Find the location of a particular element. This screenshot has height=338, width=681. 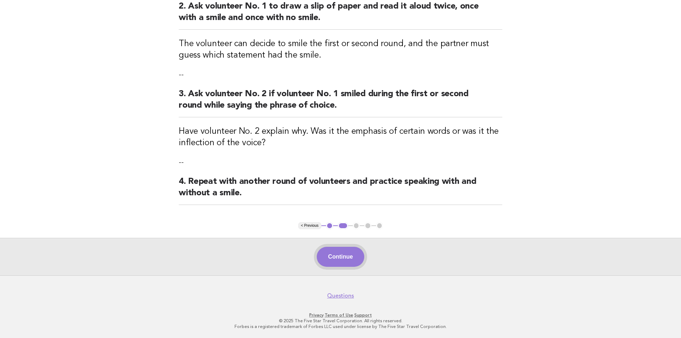

button: Continue is located at coordinates (340, 256).